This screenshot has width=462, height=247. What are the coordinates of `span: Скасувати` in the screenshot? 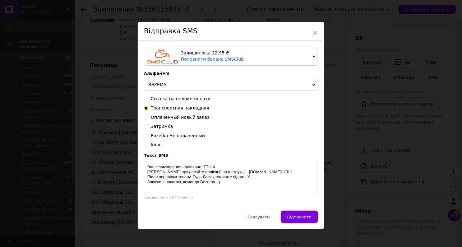 It's located at (258, 217).